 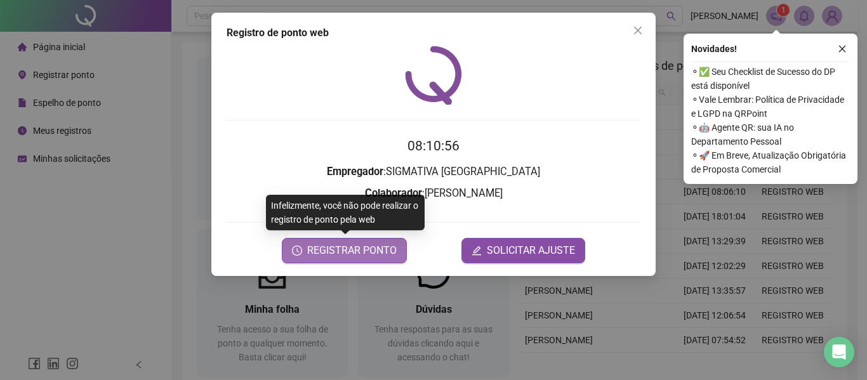 I want to click on span: ⚬ ✅ Seu Checklist de Sucesso do DP está disponível, so click(x=770, y=79).